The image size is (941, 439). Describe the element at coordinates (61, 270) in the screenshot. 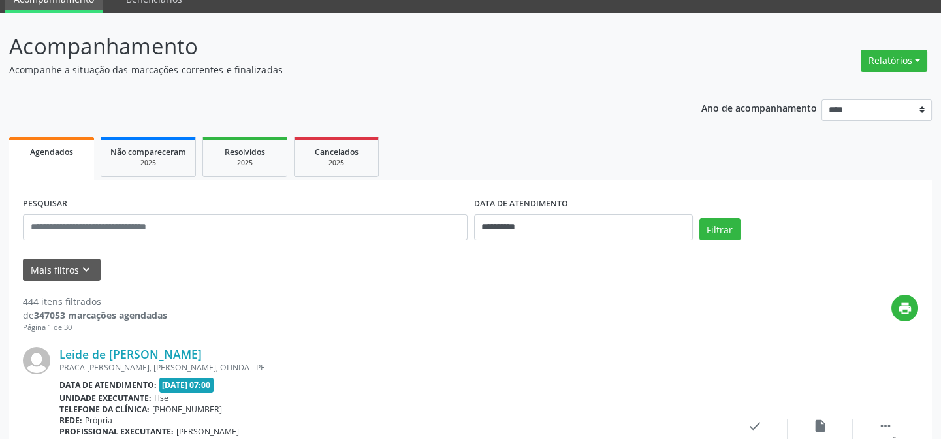

I see `button: Mais filtroskeyboard_arrow_down` at that location.